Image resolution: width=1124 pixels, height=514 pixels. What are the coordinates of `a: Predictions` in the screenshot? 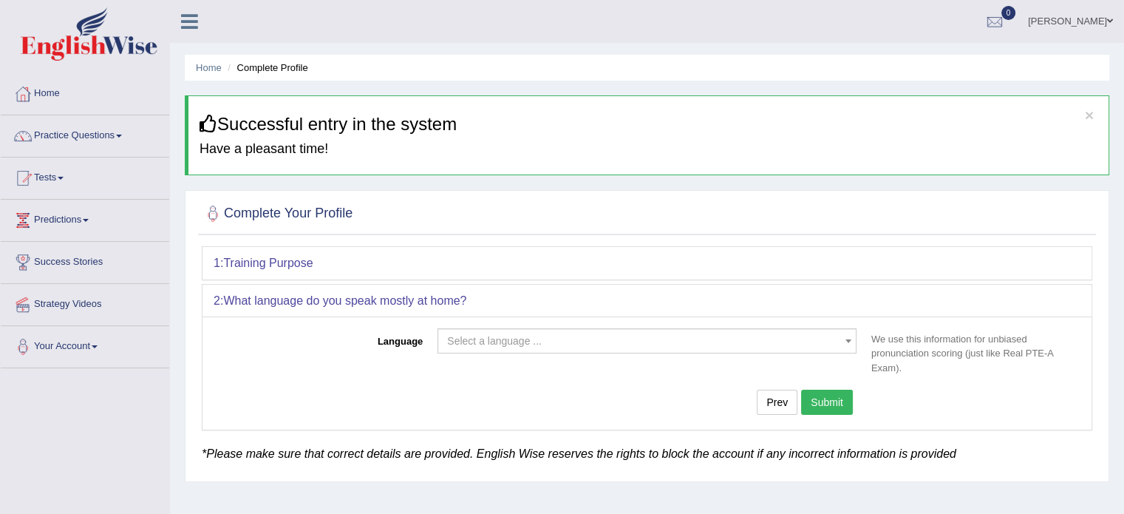 It's located at (85, 218).